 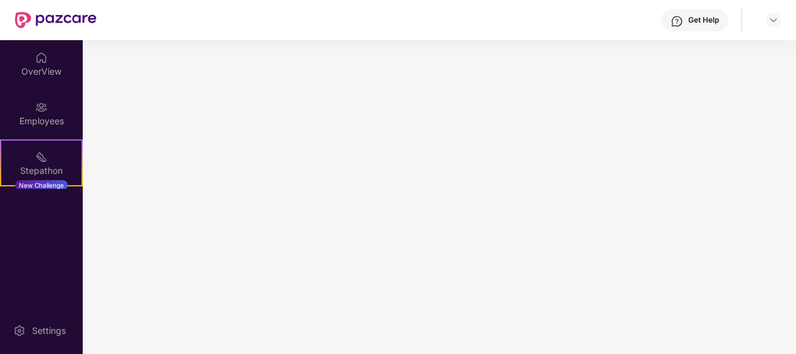 What do you see at coordinates (41, 171) in the screenshot?
I see `div: Stepathon` at bounding box center [41, 171].